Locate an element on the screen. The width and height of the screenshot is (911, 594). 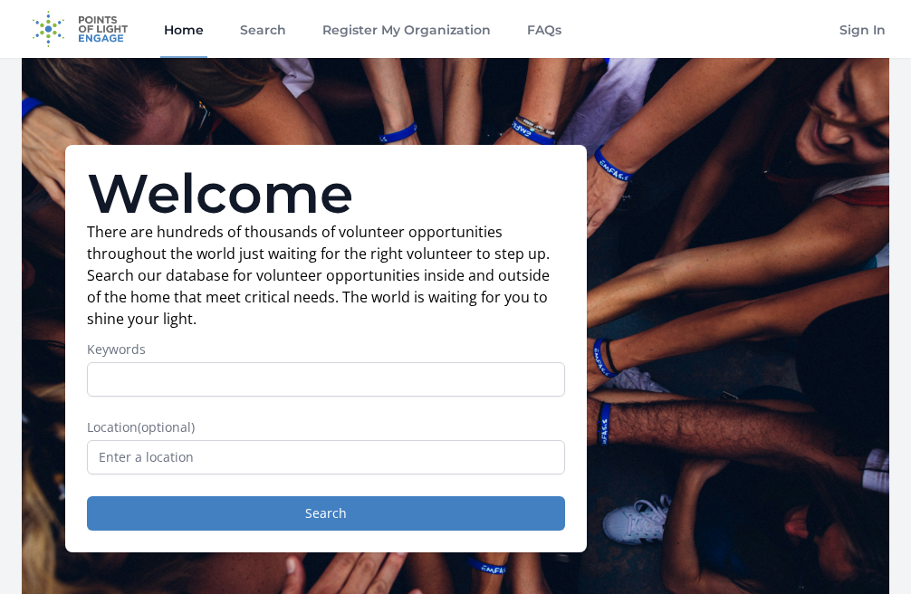
input: Enter a location is located at coordinates (326, 457).